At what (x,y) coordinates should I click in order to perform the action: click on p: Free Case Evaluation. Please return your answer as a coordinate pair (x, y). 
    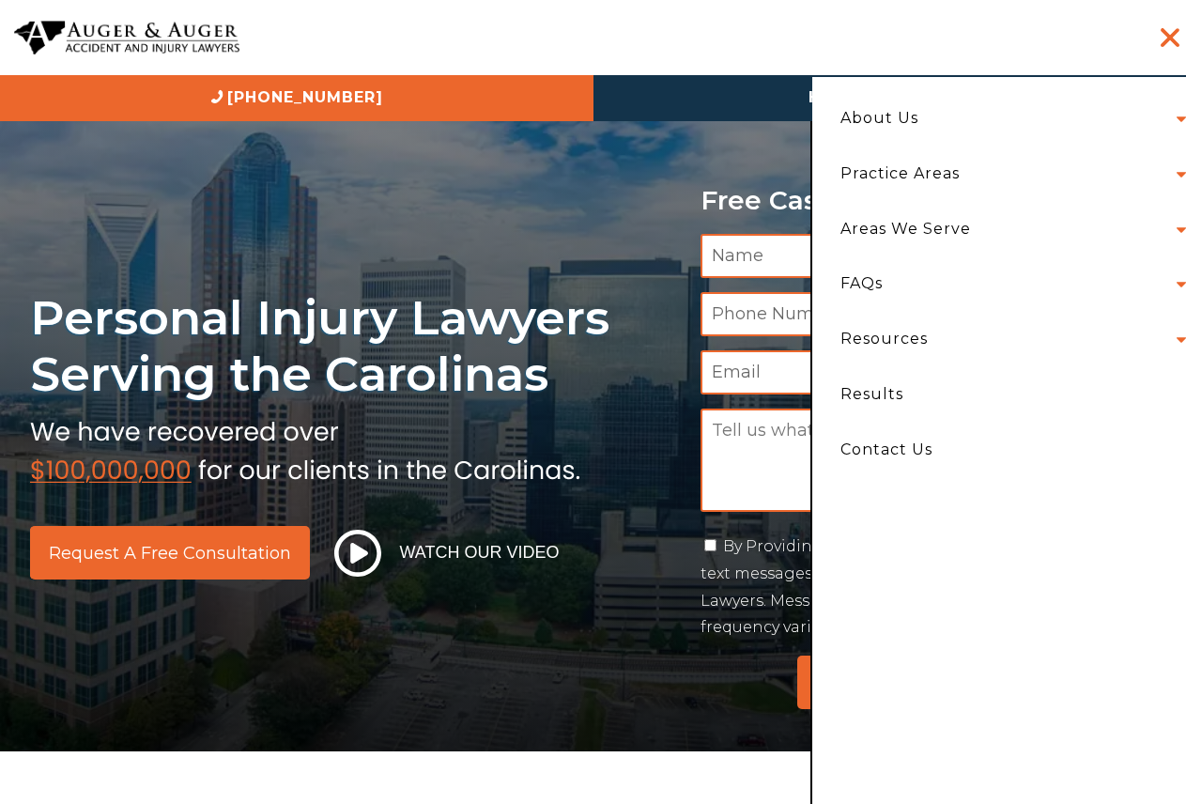
    Looking at the image, I should click on (929, 200).